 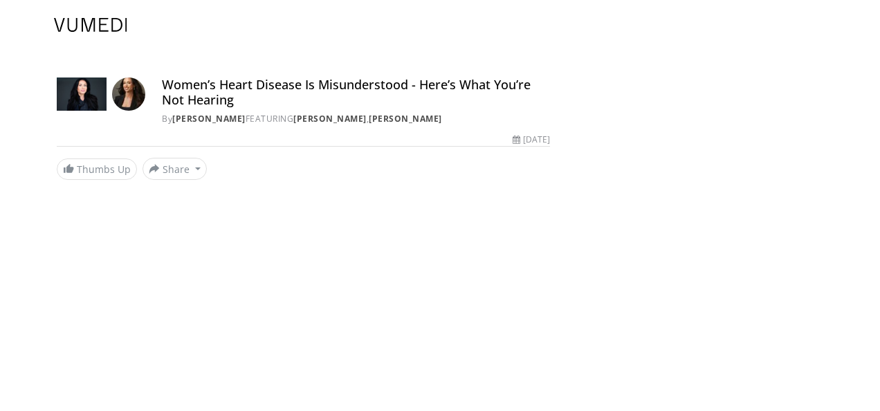 I want to click on h4: Women’s Heart Disease Is Misunderstood - Here’s What You’re Not Hearing, so click(x=356, y=92).